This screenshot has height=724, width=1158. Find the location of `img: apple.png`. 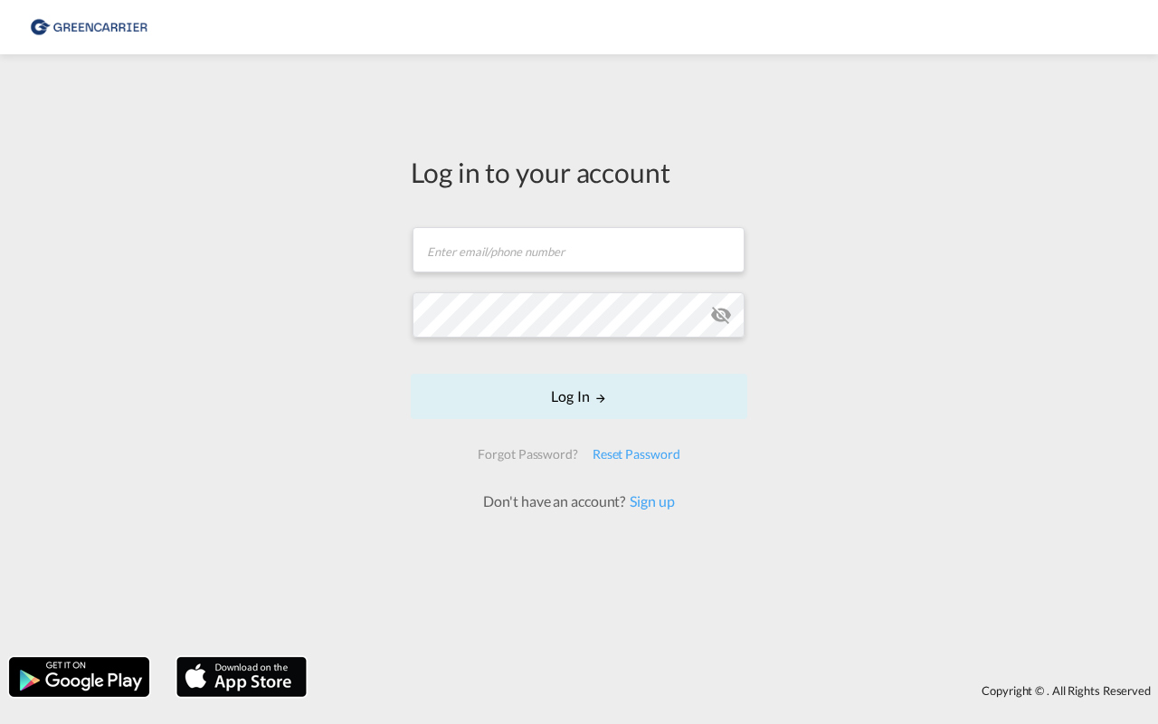

img: apple.png is located at coordinates (242, 677).